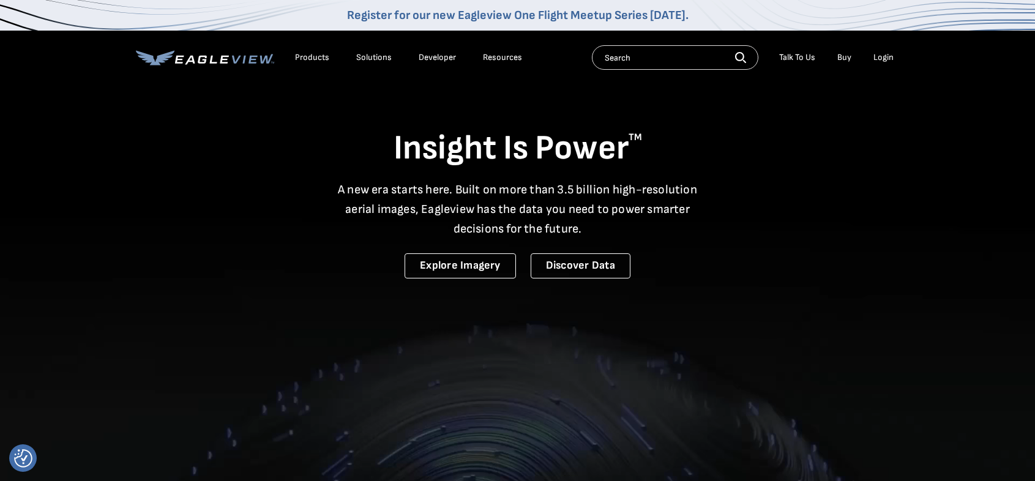 Image resolution: width=1035 pixels, height=481 pixels. I want to click on button: Consent Preferences, so click(23, 458).